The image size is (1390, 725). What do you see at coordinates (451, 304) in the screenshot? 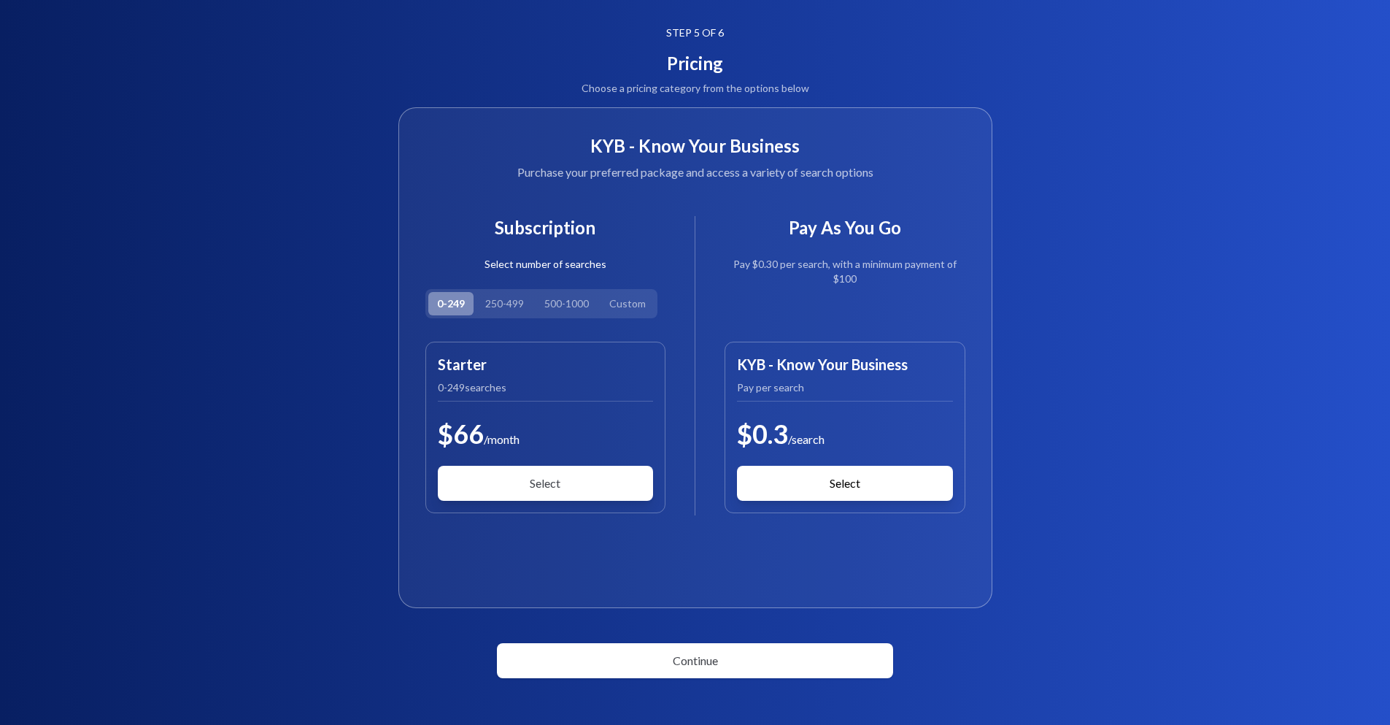
I see `button: 0 - 249` at bounding box center [451, 304].